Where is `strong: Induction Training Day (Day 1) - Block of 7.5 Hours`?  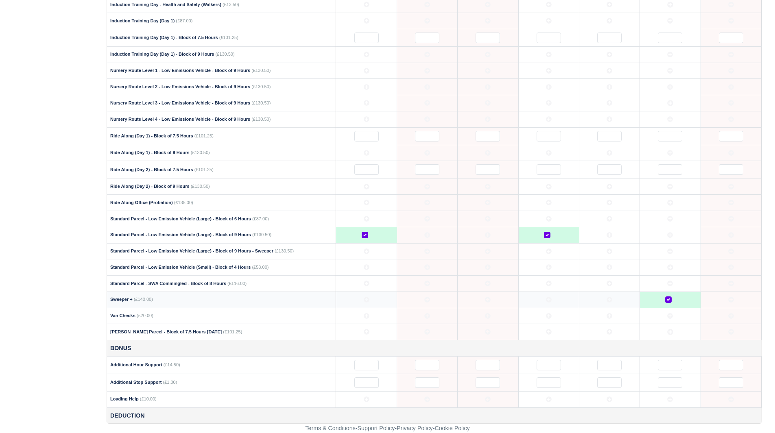
strong: Induction Training Day (Day 1) - Block of 7.5 Hours is located at coordinates (164, 37).